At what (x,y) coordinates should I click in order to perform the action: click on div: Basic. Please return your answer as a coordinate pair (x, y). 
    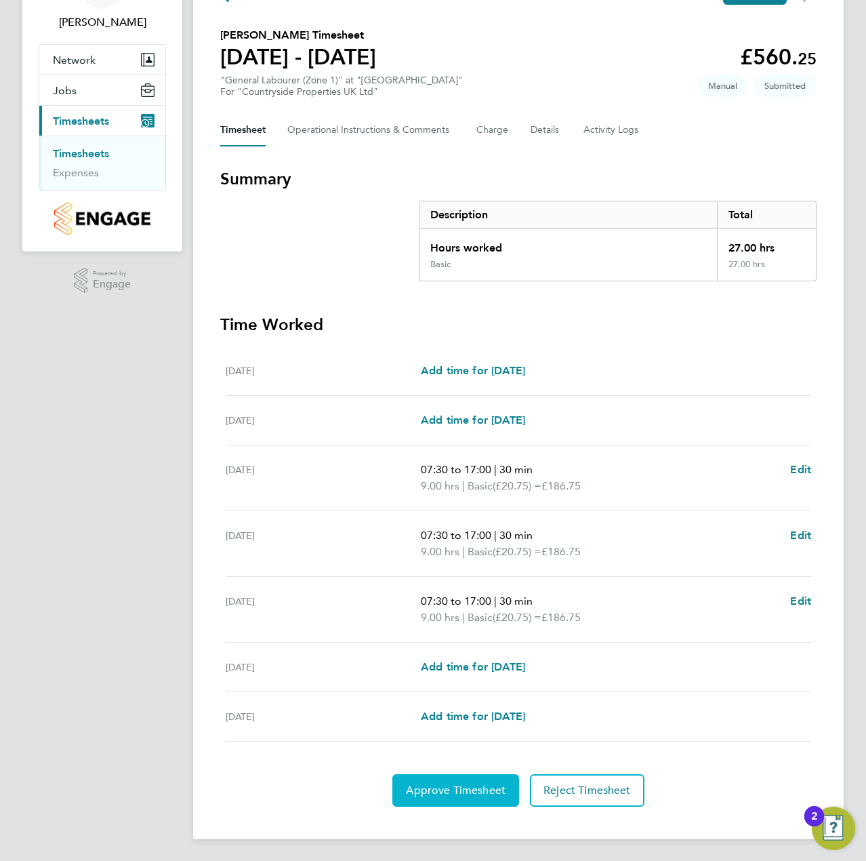
    Looking at the image, I should click on (441, 264).